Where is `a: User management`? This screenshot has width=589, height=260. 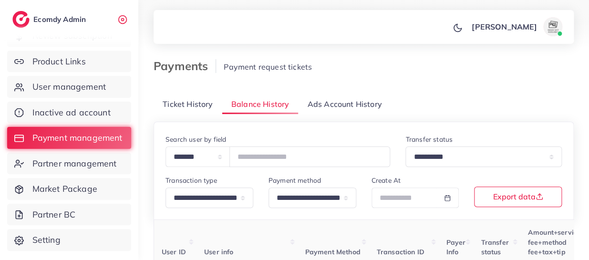 a: User management is located at coordinates (69, 87).